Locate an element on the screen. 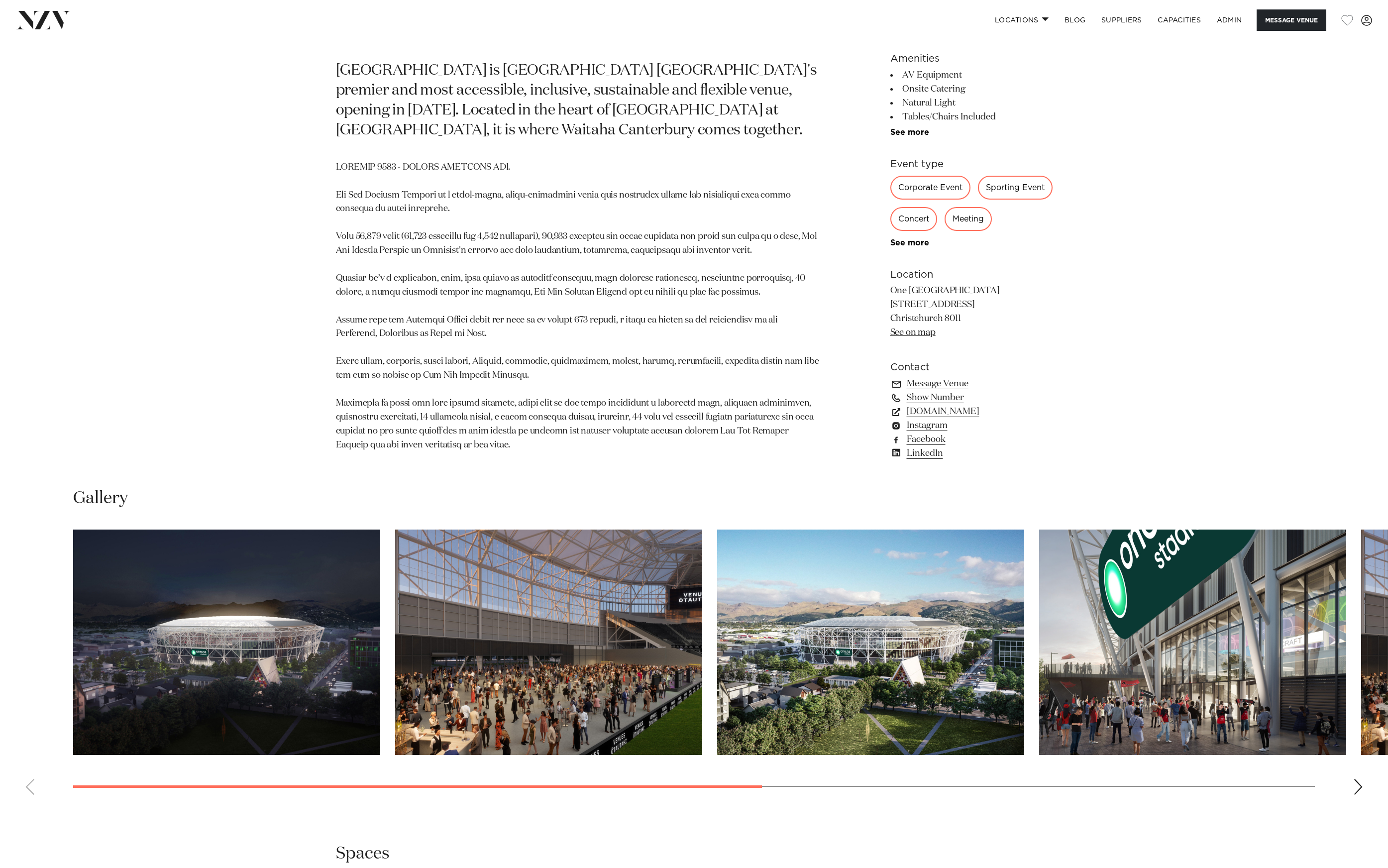 This screenshot has height=868, width=1388. h6: Contact is located at coordinates (971, 367).